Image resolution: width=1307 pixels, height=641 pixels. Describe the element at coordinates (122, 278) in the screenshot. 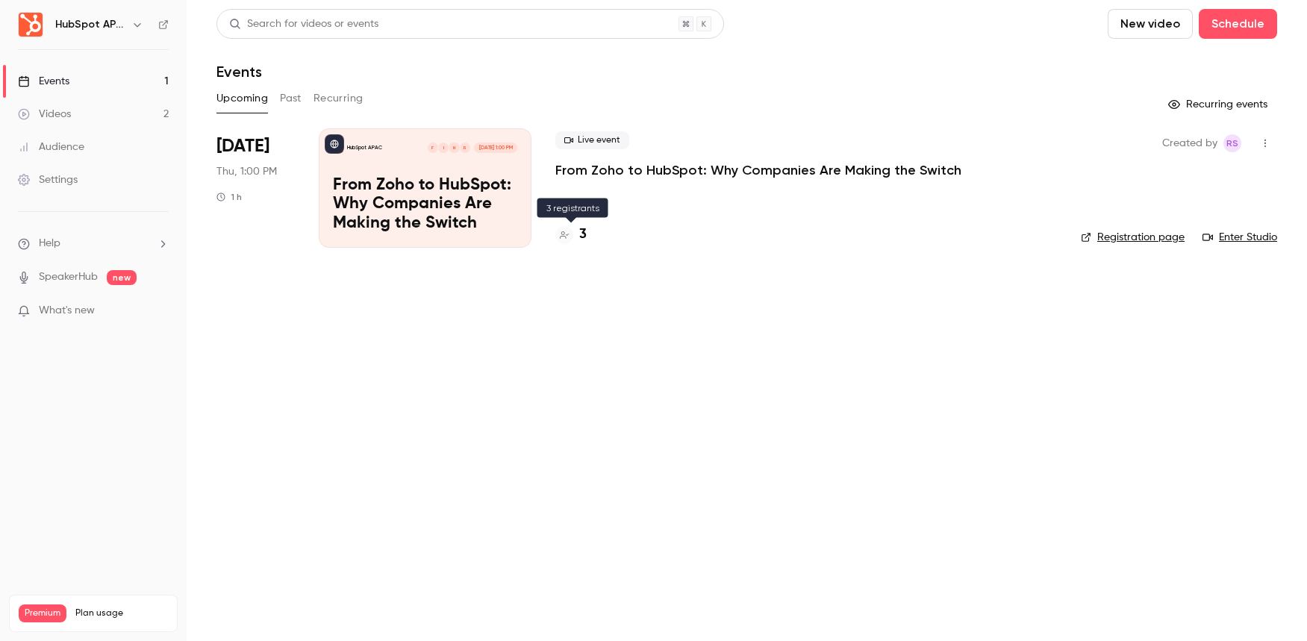

I see `span: new` at that location.